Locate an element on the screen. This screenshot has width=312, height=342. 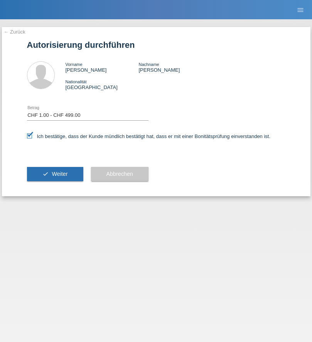
button: Abbrechen is located at coordinates (120, 174).